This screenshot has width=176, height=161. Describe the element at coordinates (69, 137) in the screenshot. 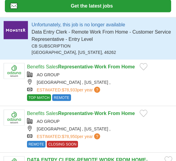

I see `span: $78,950` at that location.